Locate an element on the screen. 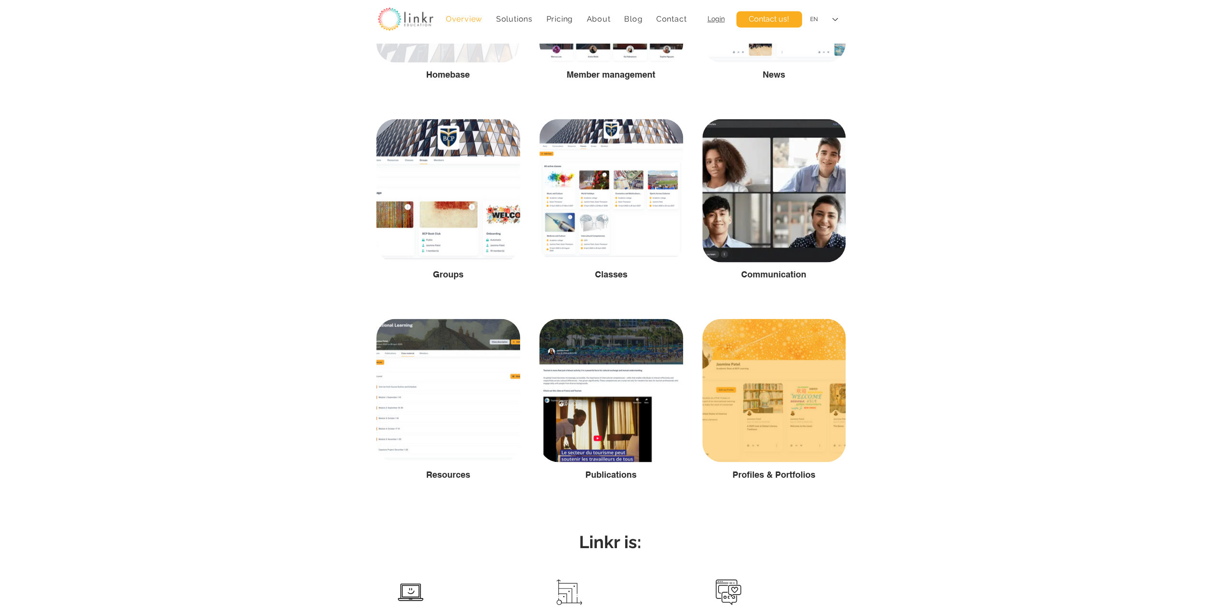 This screenshot has width=1220, height=609. a: Contact us! is located at coordinates (769, 19).